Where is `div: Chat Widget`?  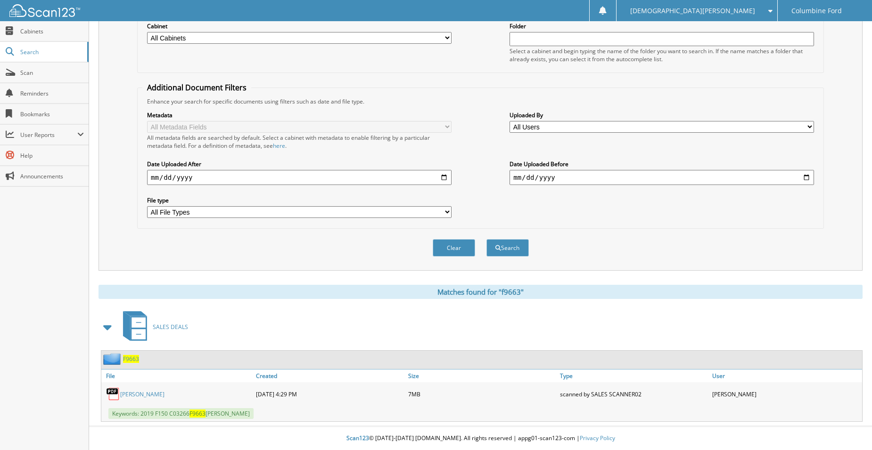 div: Chat Widget is located at coordinates (848, 428).